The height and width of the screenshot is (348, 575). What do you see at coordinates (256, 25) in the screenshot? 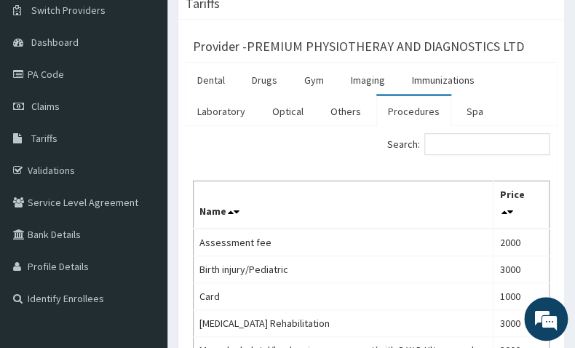
I see `div: Minimize live chat window` at bounding box center [256, 25].